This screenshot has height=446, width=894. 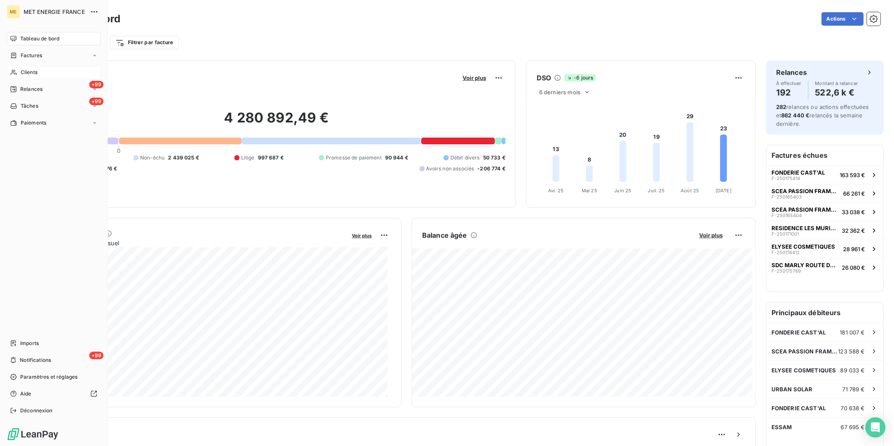 I want to click on button: SCEA PASSION FRAMBOISESF-25016540366 261 €, so click(x=825, y=193).